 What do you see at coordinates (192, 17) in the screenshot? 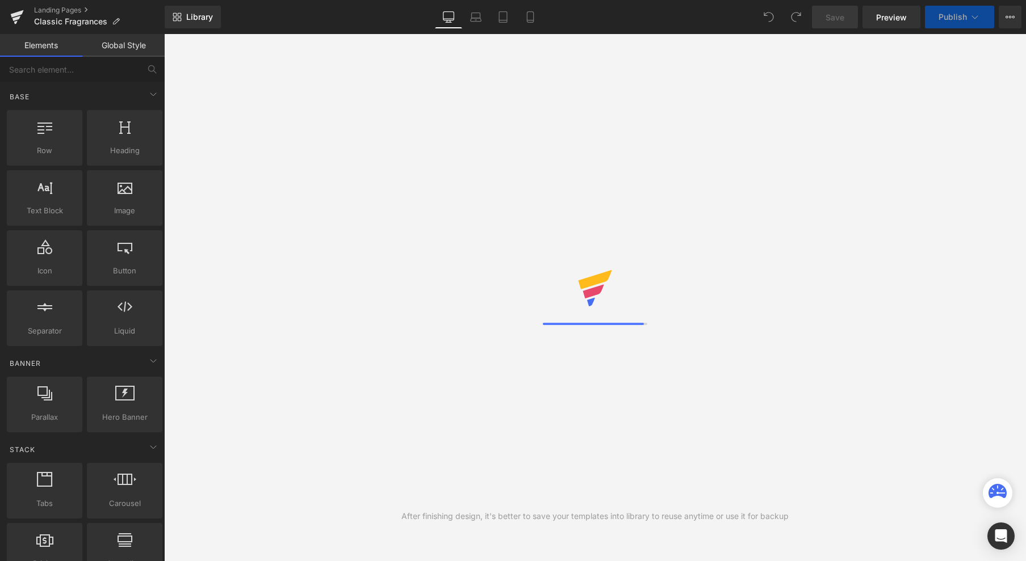
I see `a: New Library` at bounding box center [192, 17].